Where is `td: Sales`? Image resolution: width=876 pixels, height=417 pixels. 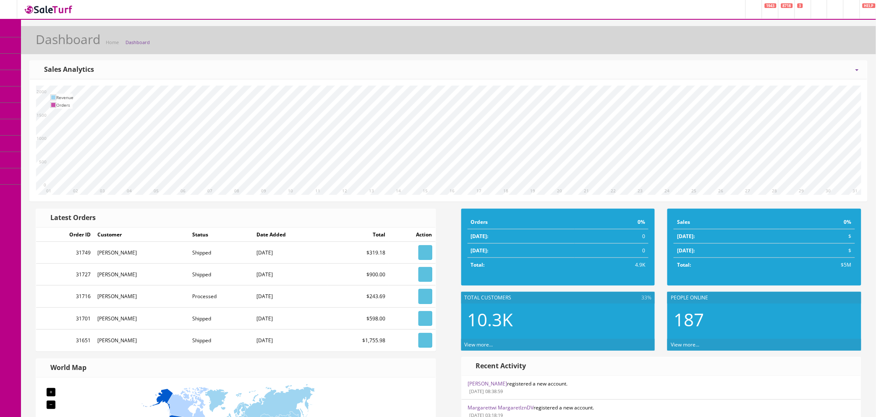
td: Sales is located at coordinates (727, 222).